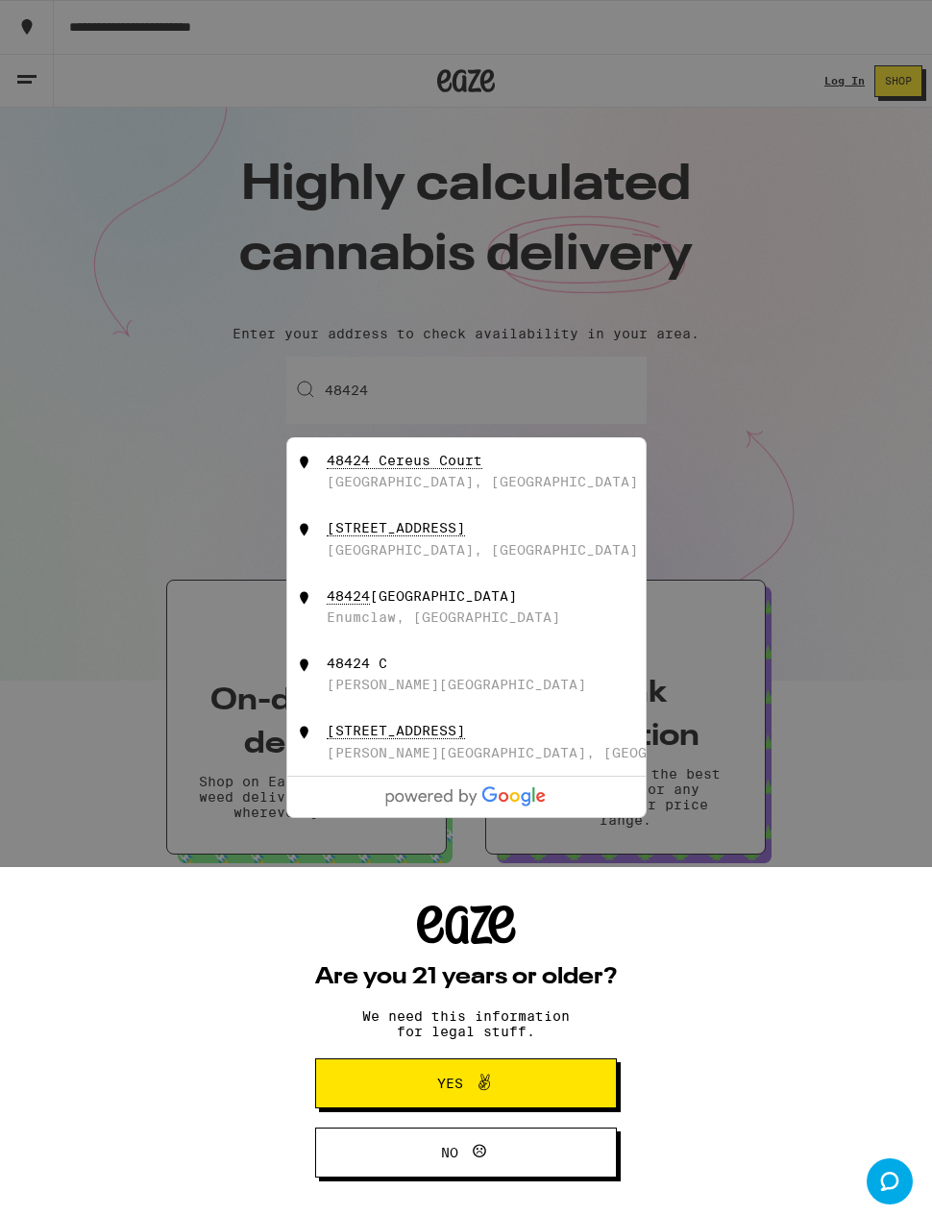 The width and height of the screenshot is (932, 1216). I want to click on div: 48424 C, so click(357, 663).